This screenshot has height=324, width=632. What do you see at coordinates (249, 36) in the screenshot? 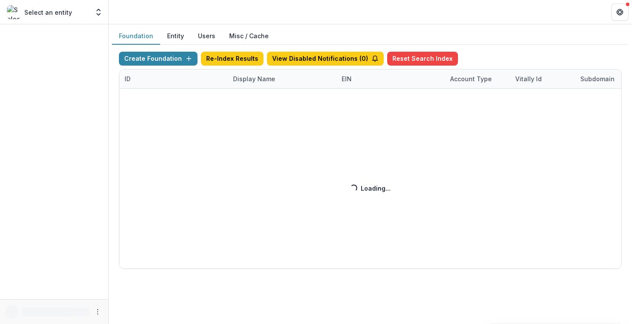
I see `button: Misc / Cache` at bounding box center [249, 36].